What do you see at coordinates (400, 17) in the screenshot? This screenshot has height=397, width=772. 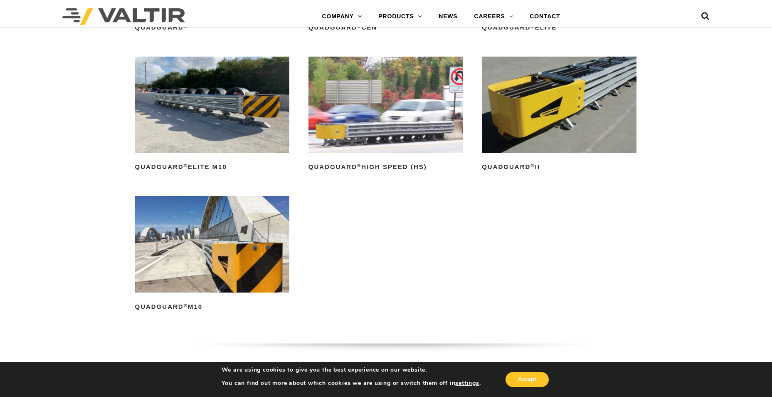 I see `a: PRODUCTS` at bounding box center [400, 17].